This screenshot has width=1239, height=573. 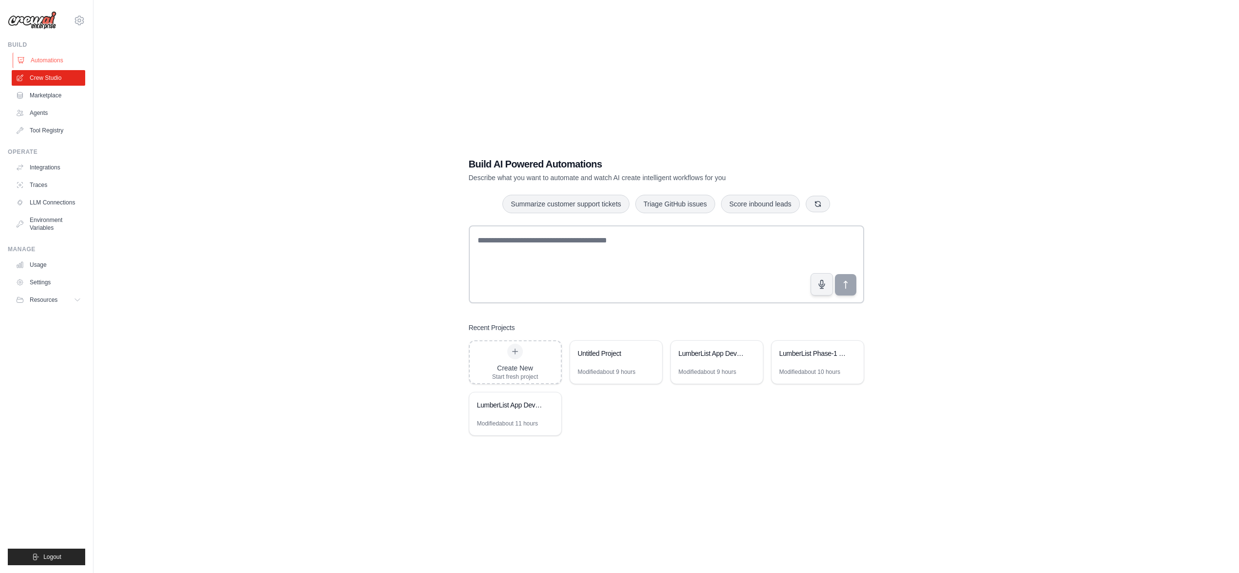 What do you see at coordinates (566, 204) in the screenshot?
I see `button: Summarize customer support tickets` at bounding box center [566, 204].